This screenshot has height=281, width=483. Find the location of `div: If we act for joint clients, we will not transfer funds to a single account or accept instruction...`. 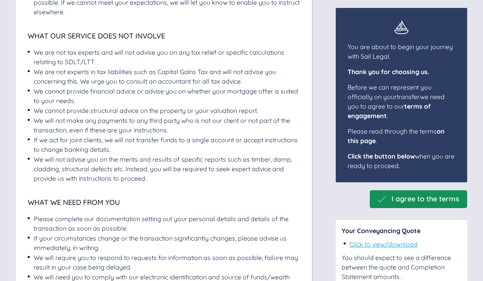

div: If we act for joint clients, we will not transfer funds to a single account or accept instruction... is located at coordinates (167, 144).